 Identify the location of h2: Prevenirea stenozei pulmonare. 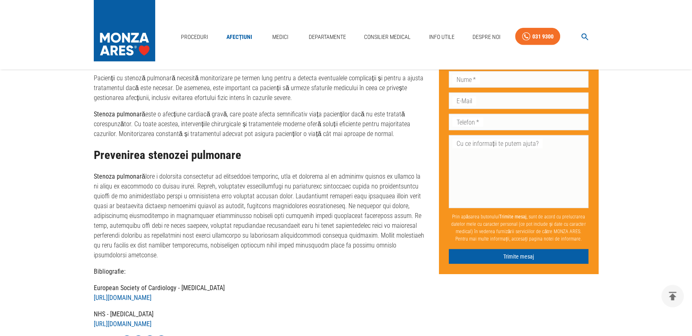
(260, 155).